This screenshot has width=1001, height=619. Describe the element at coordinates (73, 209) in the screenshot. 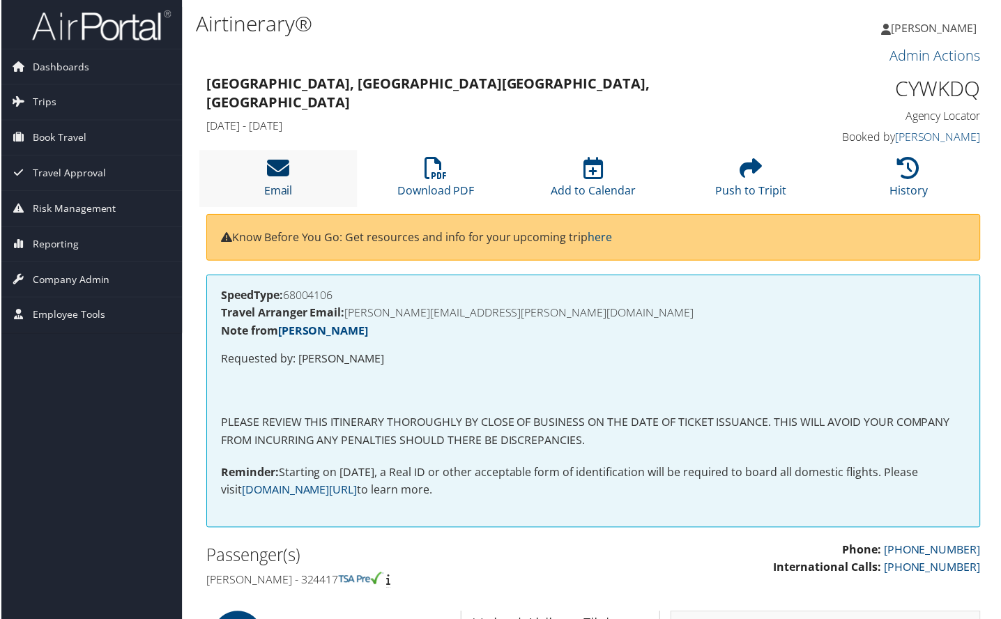

I see `span: Risk Management` at that location.